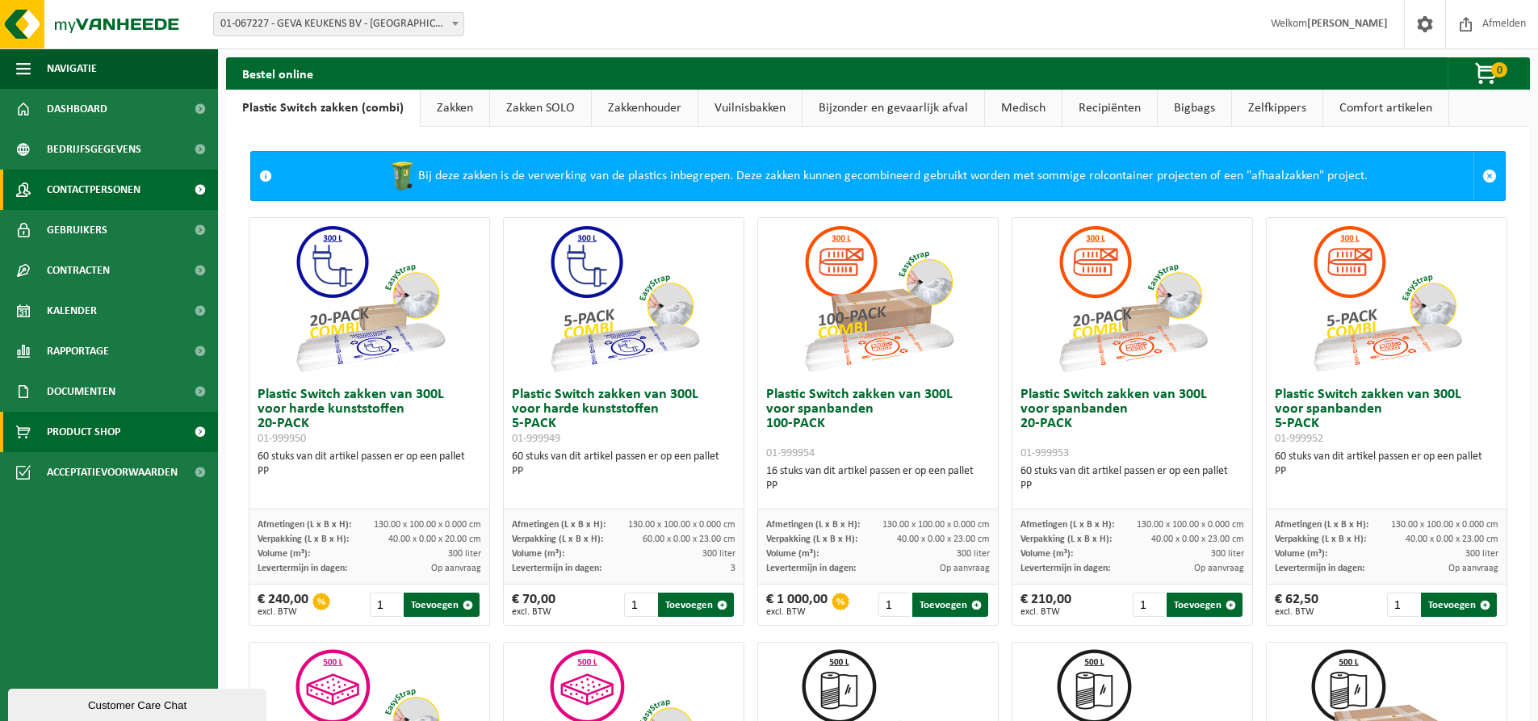 This screenshot has height=721, width=1538. I want to click on span: Navigatie, so click(72, 69).